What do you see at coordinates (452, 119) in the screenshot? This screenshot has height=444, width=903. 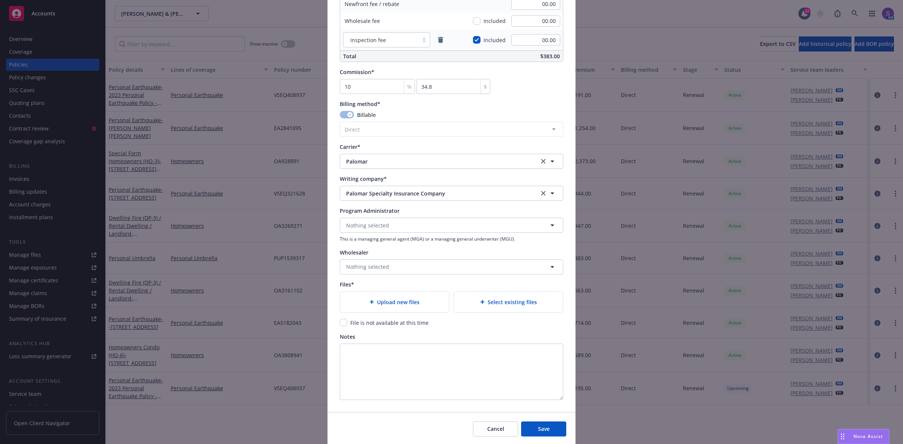 I see `span: Billing method*BillableDirect` at bounding box center [452, 119].